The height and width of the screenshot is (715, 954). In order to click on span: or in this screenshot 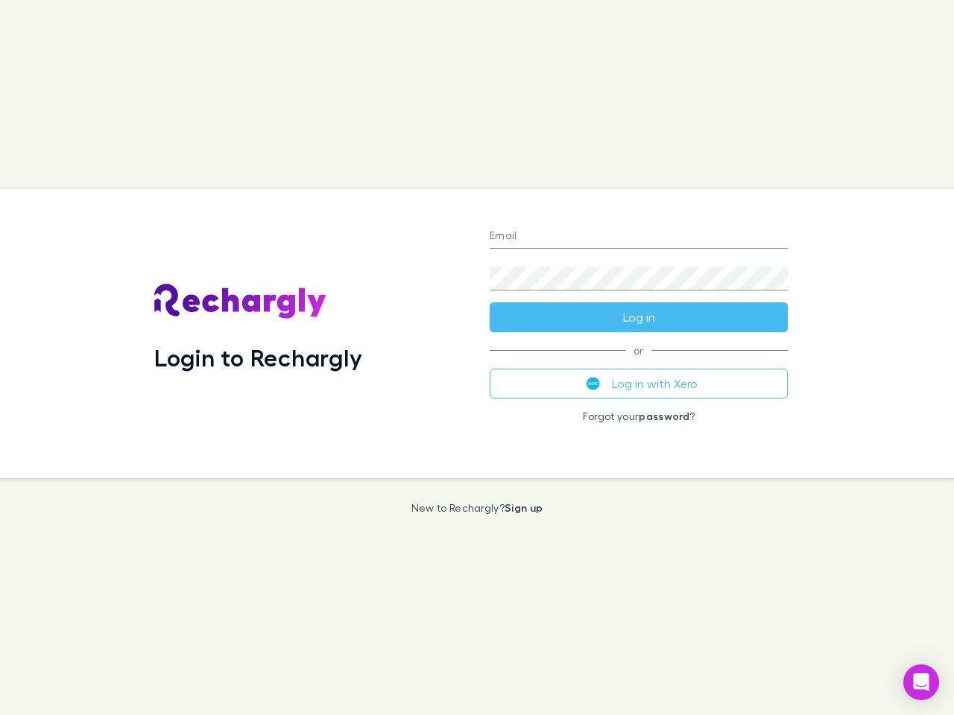, I will do `click(639, 350)`.